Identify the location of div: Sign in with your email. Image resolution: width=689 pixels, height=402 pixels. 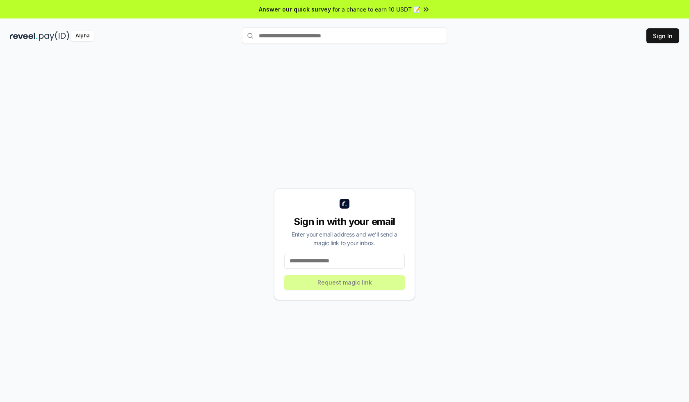
(345, 221).